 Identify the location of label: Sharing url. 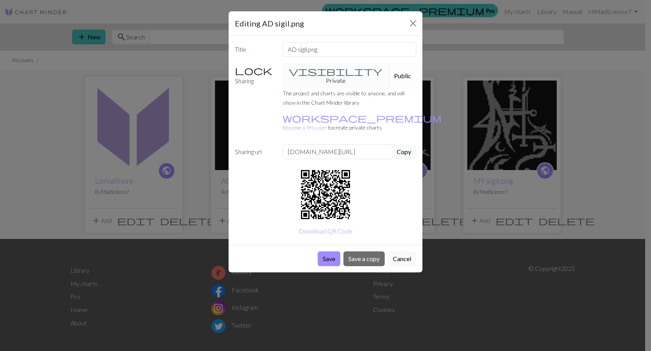
(254, 152).